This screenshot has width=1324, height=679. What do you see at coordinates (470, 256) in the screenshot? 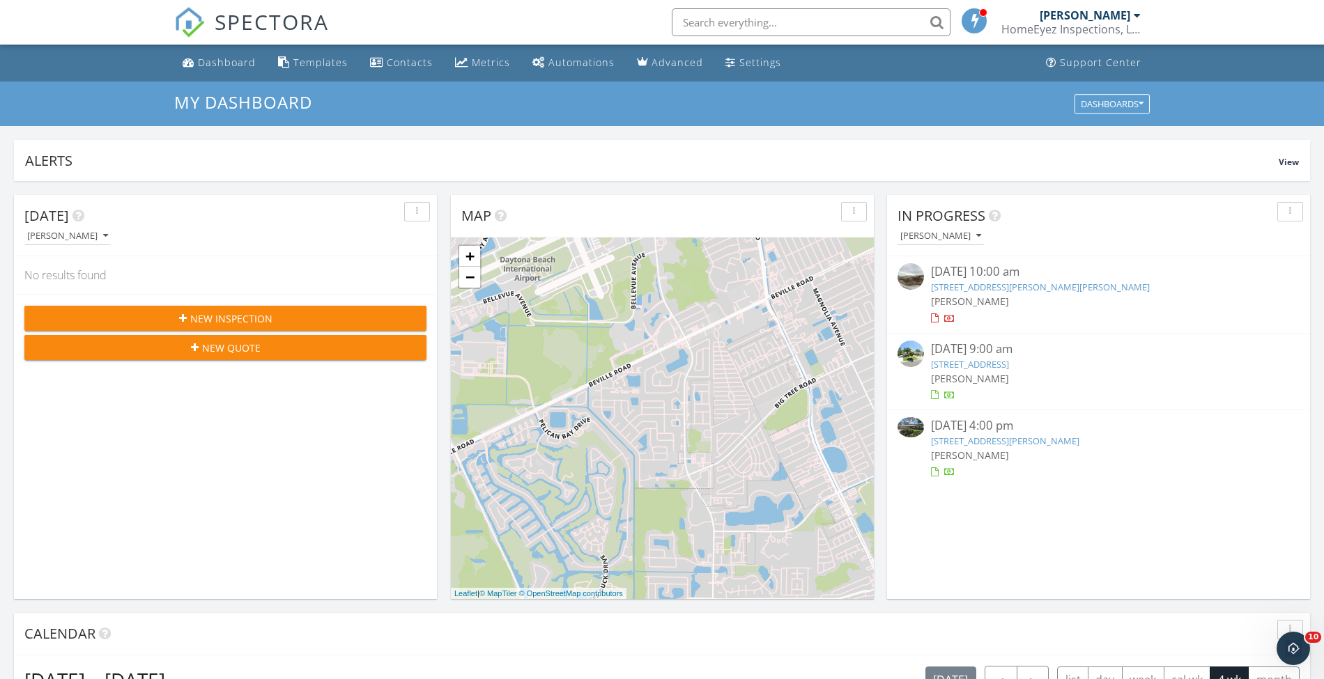
I see `a: Zoom in` at bounding box center [470, 256].